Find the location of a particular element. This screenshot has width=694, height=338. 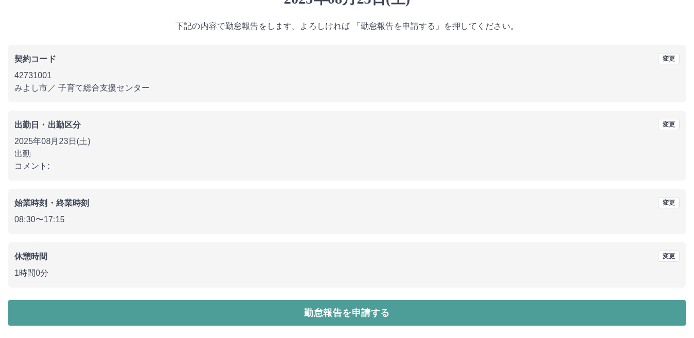

b: 始業時刻・終業時刻 is located at coordinates (51, 203).